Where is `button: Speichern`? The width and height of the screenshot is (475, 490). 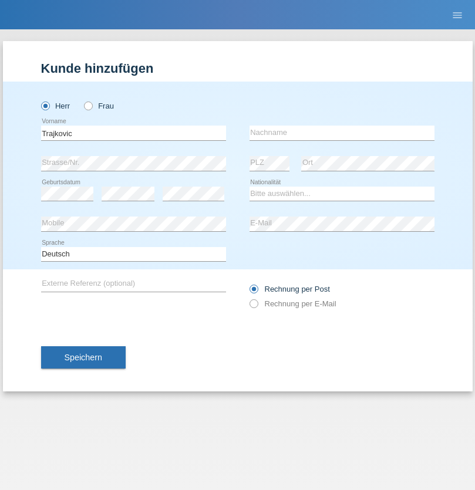 button: Speichern is located at coordinates (83, 357).